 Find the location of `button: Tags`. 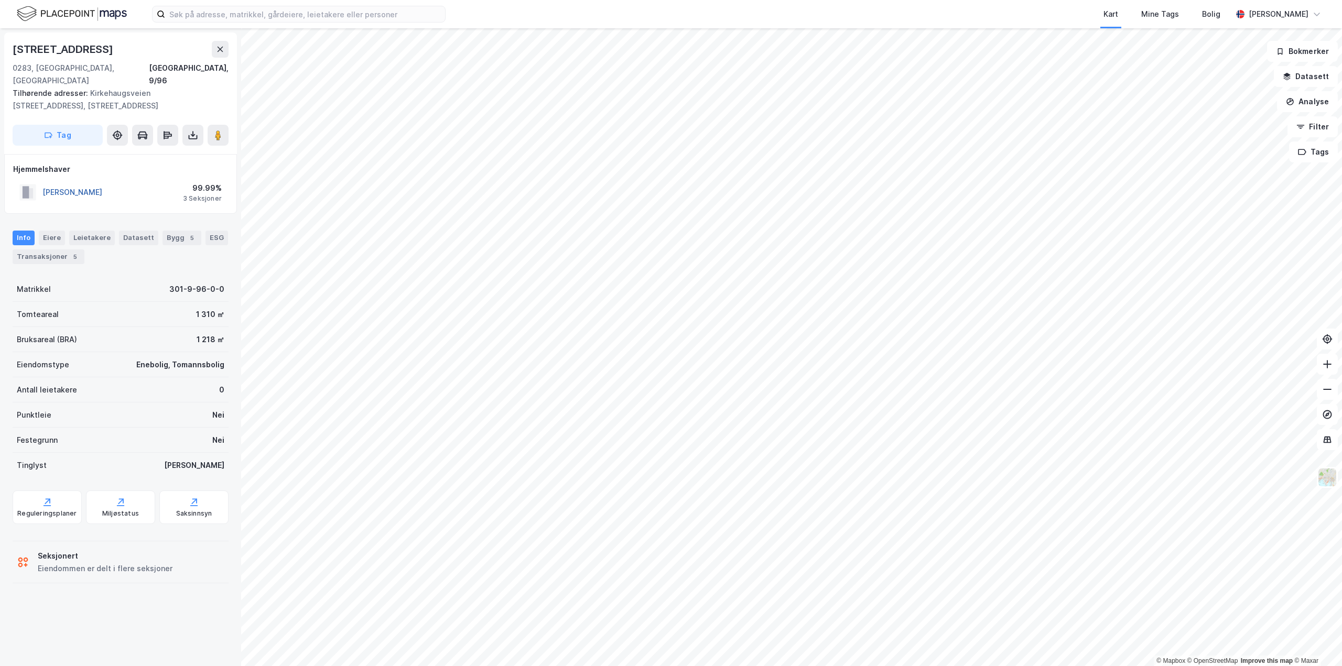

button: Tags is located at coordinates (1313, 152).